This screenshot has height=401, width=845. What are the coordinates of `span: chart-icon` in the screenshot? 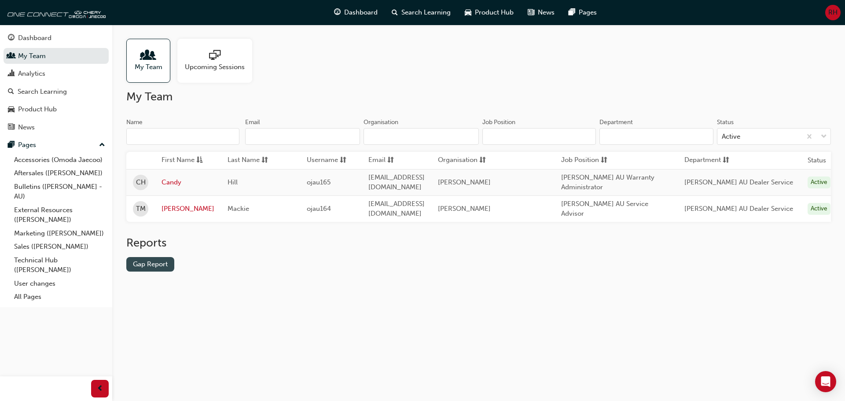 It's located at (11, 74).